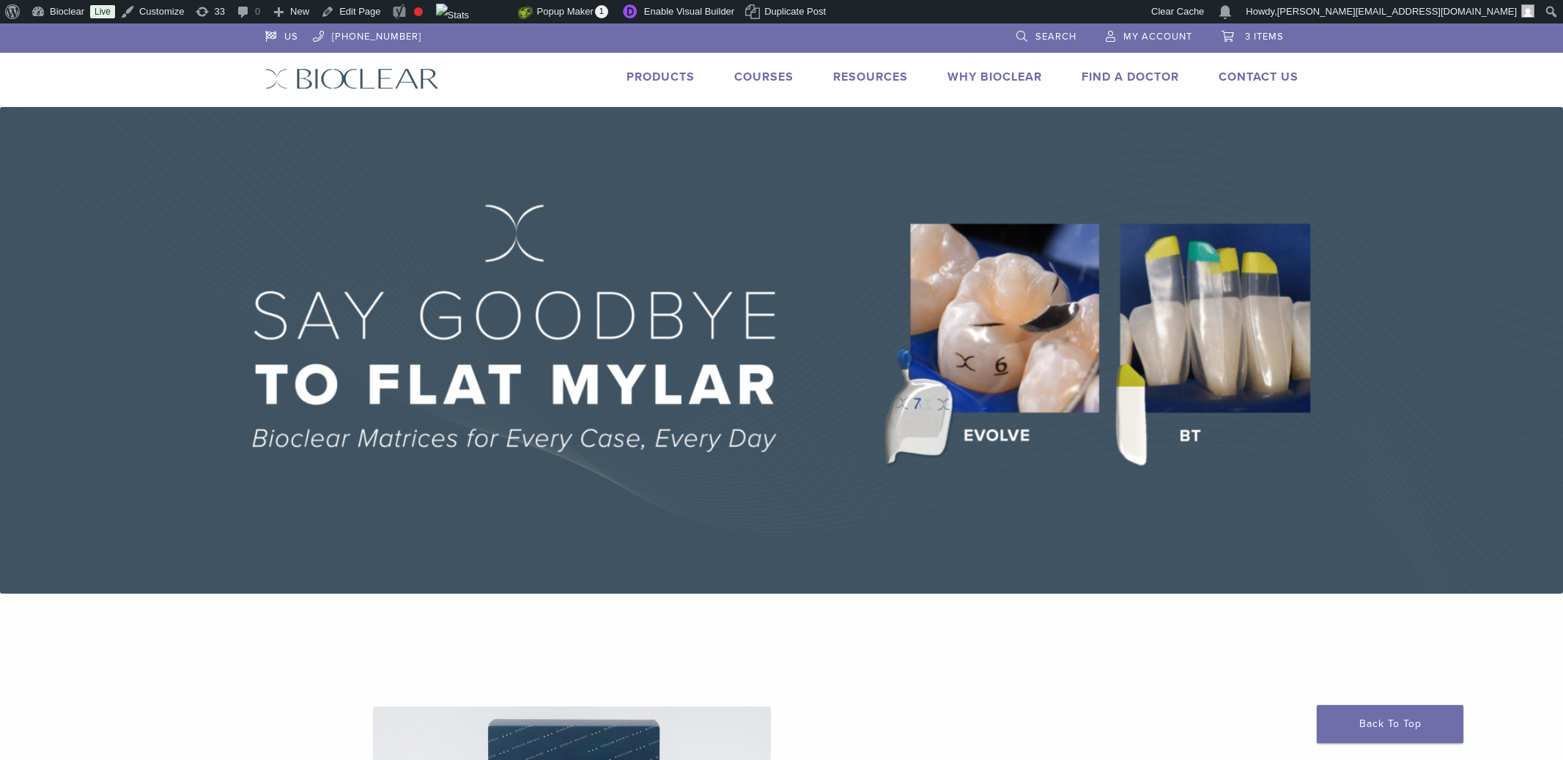 Image resolution: width=1563 pixels, height=760 pixels. Describe the element at coordinates (764, 77) in the screenshot. I see `a: Courses` at that location.